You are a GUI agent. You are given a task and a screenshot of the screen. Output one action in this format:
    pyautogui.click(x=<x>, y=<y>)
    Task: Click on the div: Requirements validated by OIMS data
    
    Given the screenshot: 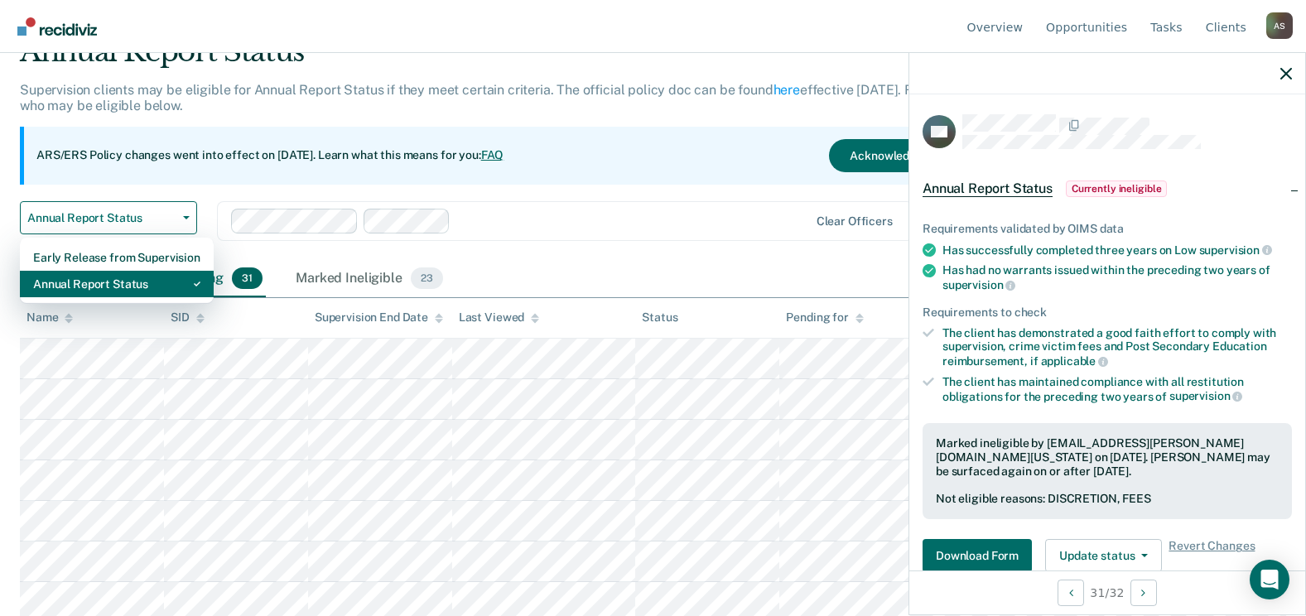 What is the action you would take?
    pyautogui.click(x=1107, y=229)
    